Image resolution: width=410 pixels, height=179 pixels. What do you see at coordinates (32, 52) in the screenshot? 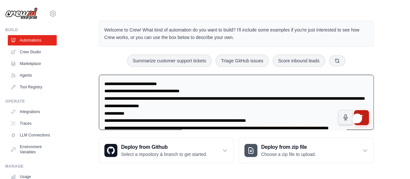
I see `a: Crew Studio` at bounding box center [32, 52].